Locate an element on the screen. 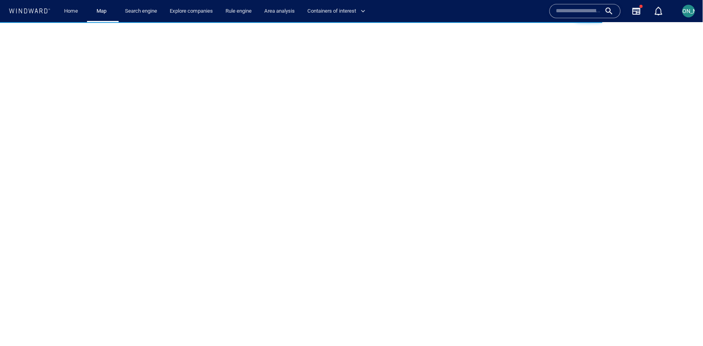  a: Search engine is located at coordinates (141, 11).